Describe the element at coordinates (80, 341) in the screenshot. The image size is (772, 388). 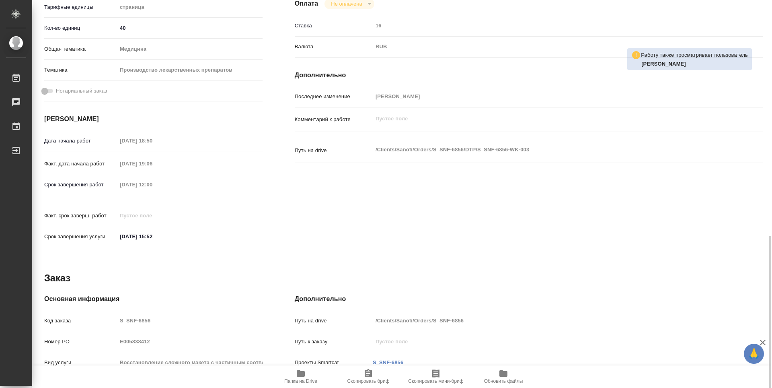
I see `p: Номер РО` at that location.